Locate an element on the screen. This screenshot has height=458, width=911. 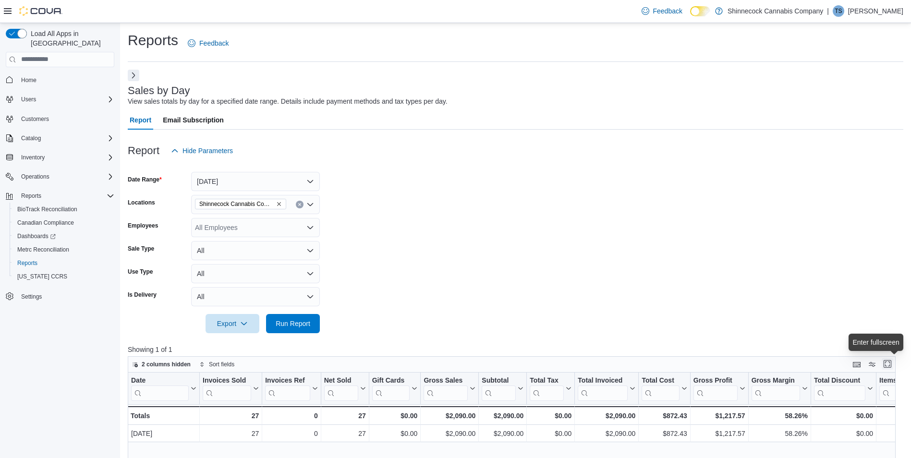
h1: Reports is located at coordinates (153, 40).